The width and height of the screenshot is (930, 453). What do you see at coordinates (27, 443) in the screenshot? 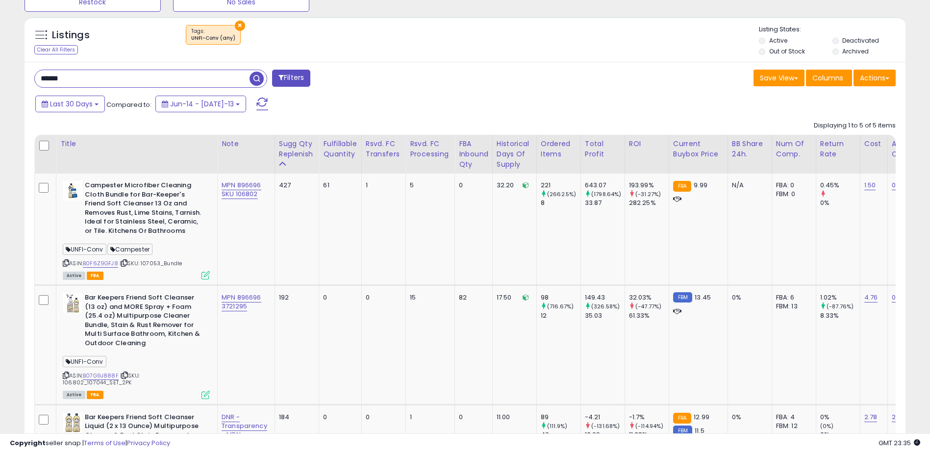
I see `strong: Copyright` at bounding box center [27, 443].